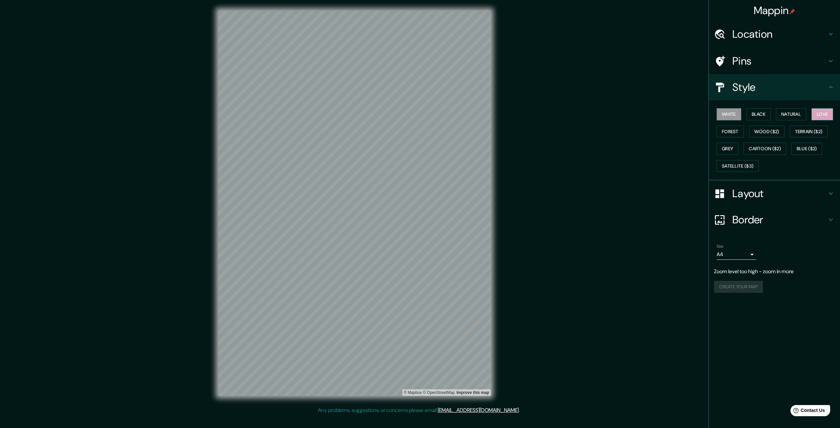 The image size is (840, 428). What do you see at coordinates (779, 34) in the screenshot?
I see `h4: Location` at bounding box center [779, 34].